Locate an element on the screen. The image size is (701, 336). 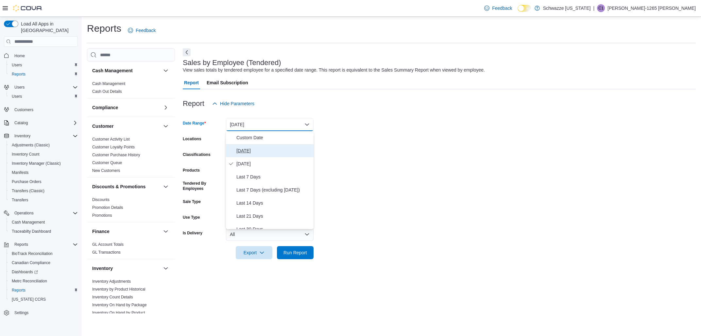
label: Is Delivery is located at coordinates (193, 233).